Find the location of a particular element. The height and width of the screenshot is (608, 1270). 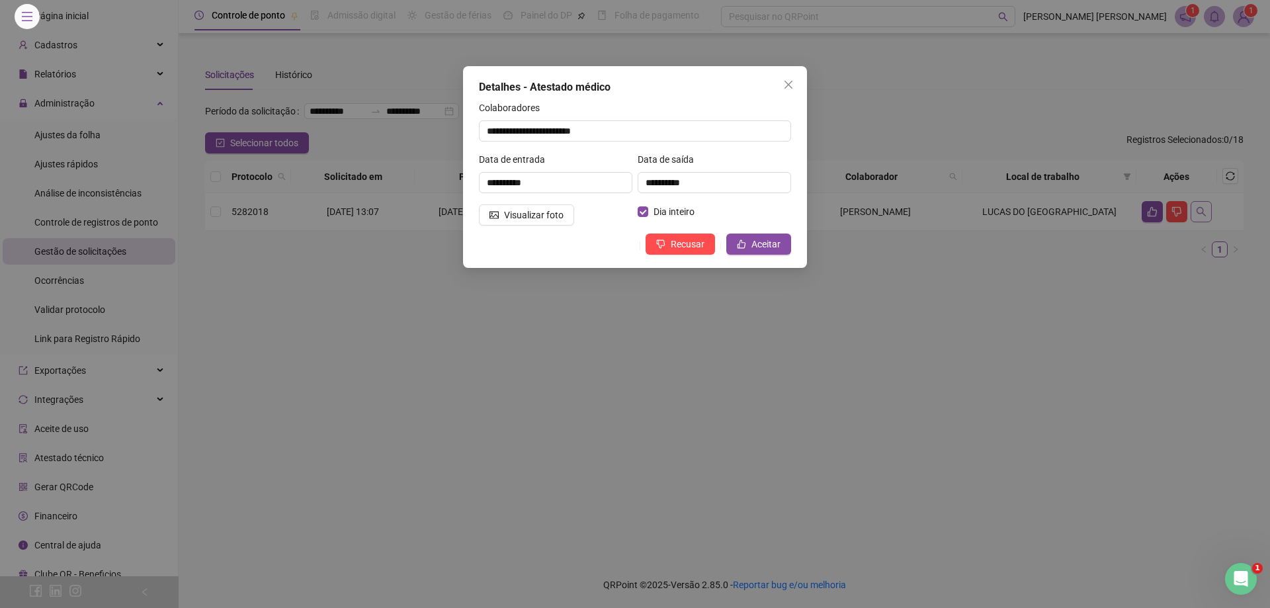

div: Detalhes - Atestado médico is located at coordinates (635, 87).